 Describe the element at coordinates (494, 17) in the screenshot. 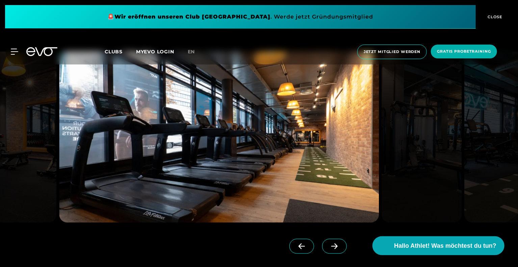

I see `button: CLOSE` at that location.